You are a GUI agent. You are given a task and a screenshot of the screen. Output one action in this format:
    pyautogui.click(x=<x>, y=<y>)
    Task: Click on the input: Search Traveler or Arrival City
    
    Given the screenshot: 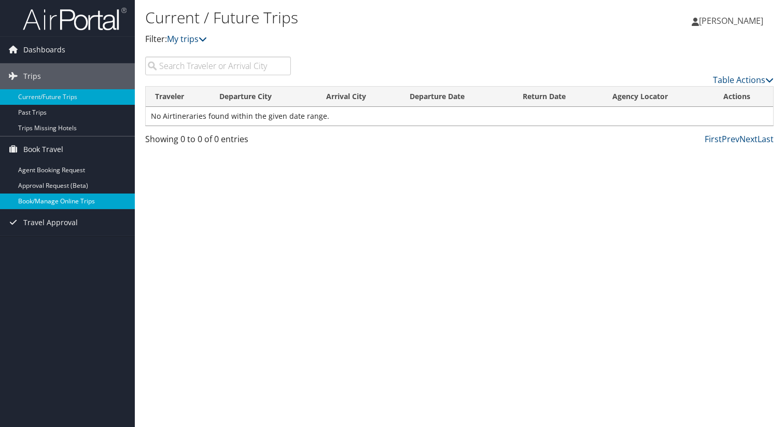 What is the action you would take?
    pyautogui.click(x=218, y=66)
    